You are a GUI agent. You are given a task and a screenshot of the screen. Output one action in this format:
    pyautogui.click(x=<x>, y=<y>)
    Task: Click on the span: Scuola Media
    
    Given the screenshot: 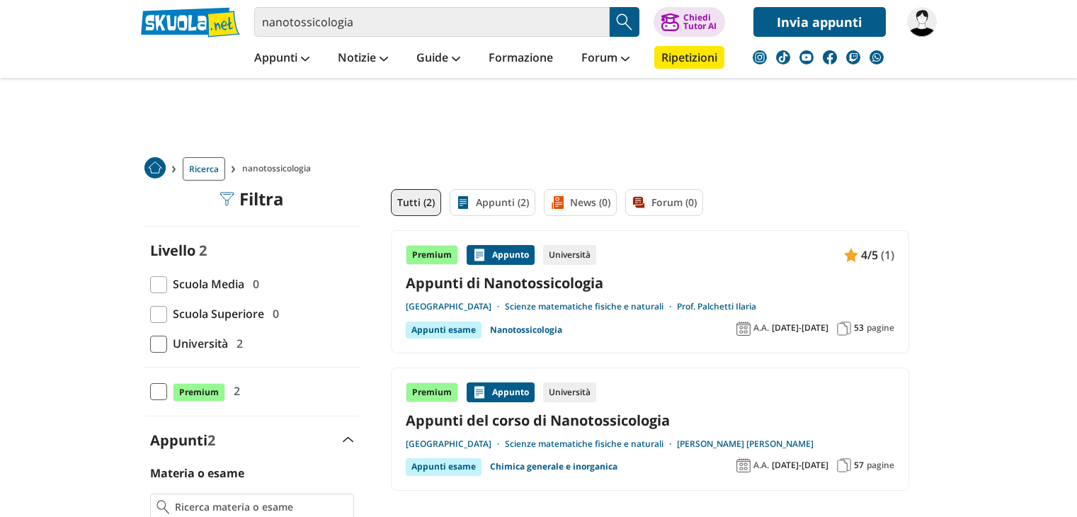 What is the action you would take?
    pyautogui.click(x=205, y=284)
    